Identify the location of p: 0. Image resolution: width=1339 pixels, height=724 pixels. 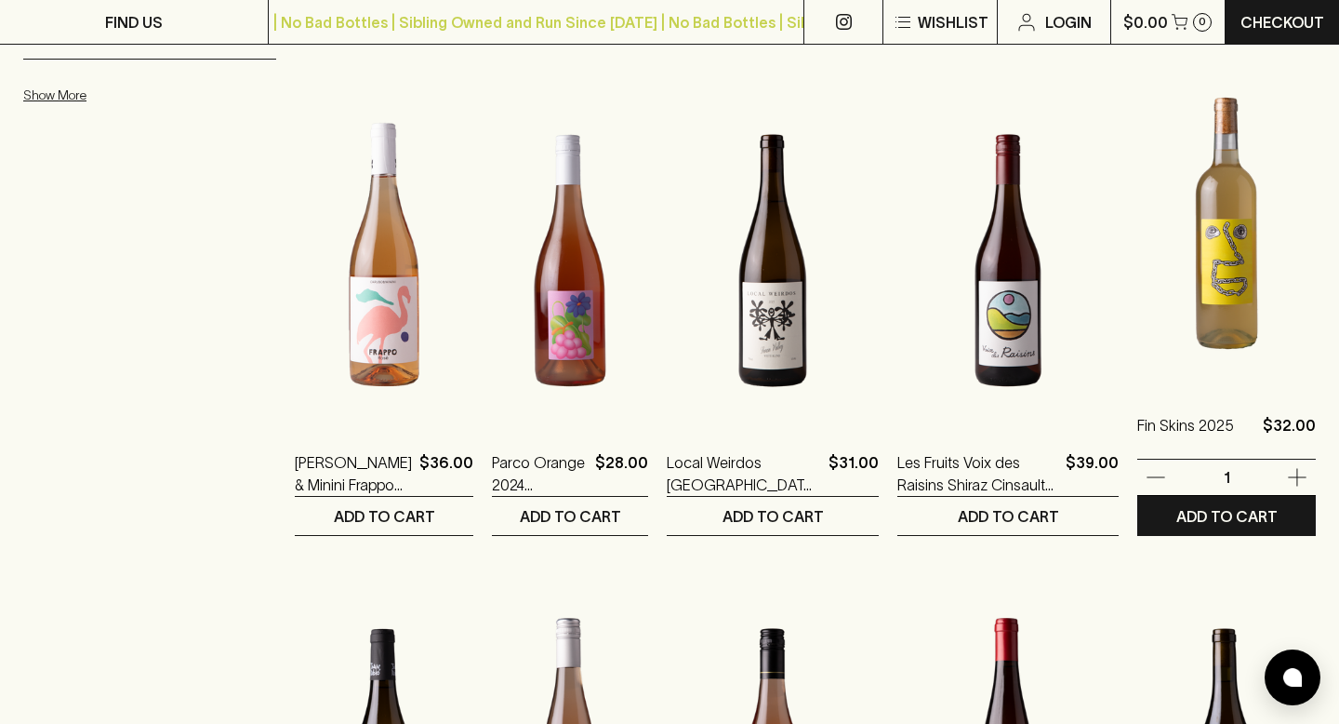
(1203, 21).